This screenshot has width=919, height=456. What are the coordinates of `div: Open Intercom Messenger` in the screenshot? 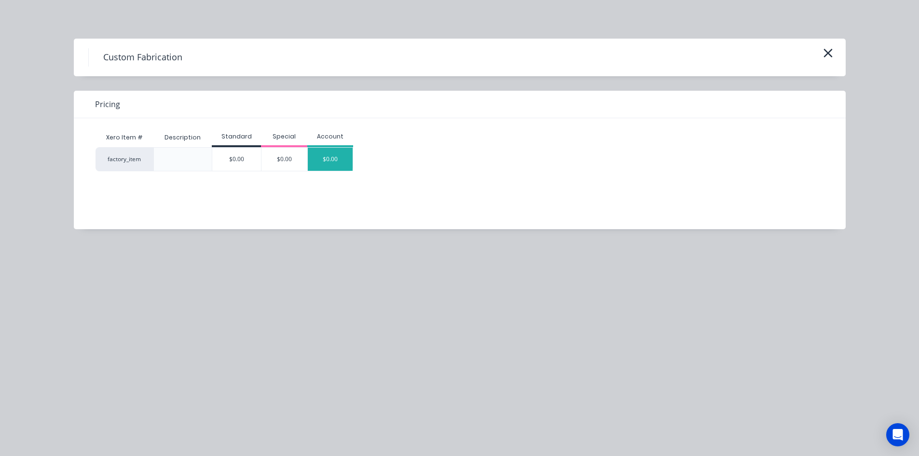 It's located at (897, 435).